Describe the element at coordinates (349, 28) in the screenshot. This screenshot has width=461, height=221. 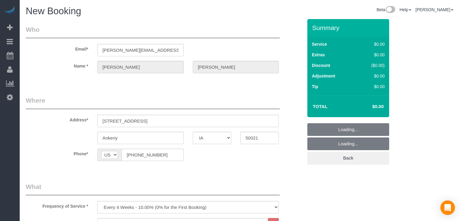
I see `h3: Summary` at that location.